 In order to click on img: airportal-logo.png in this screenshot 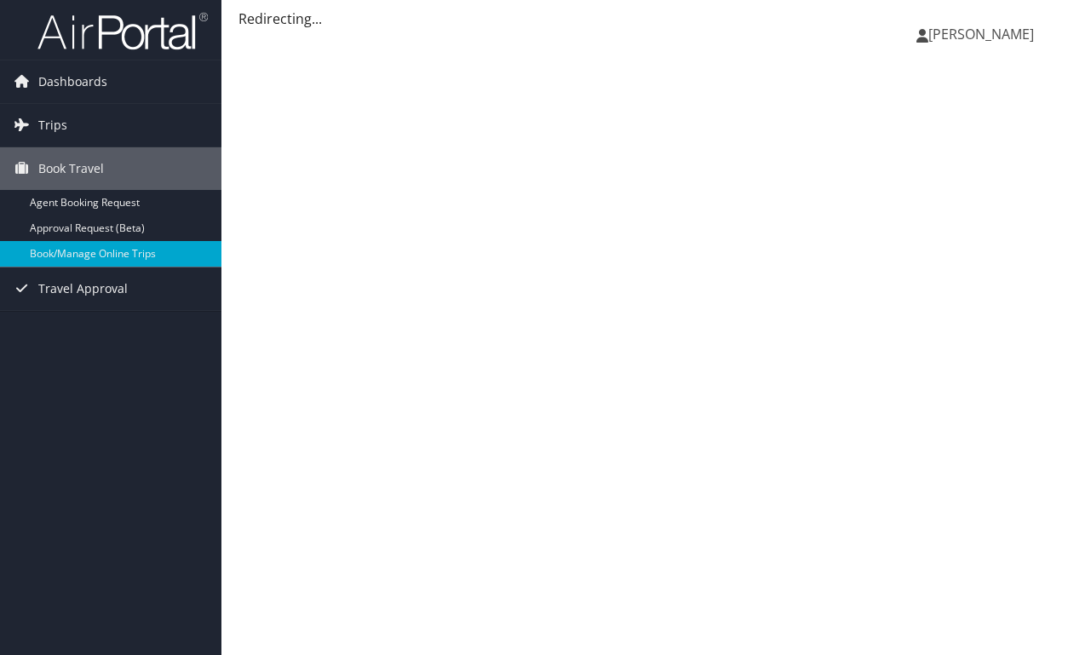, I will do `click(123, 31)`.